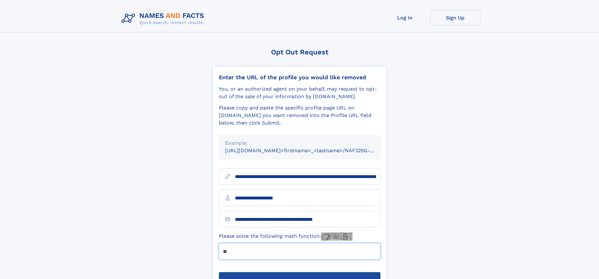 The width and height of the screenshot is (599, 279). Describe the element at coordinates (300, 93) in the screenshot. I see `div: You, or an authorized agent on your behalf, may request to opt-out of the sale of your informatio...` at that location.